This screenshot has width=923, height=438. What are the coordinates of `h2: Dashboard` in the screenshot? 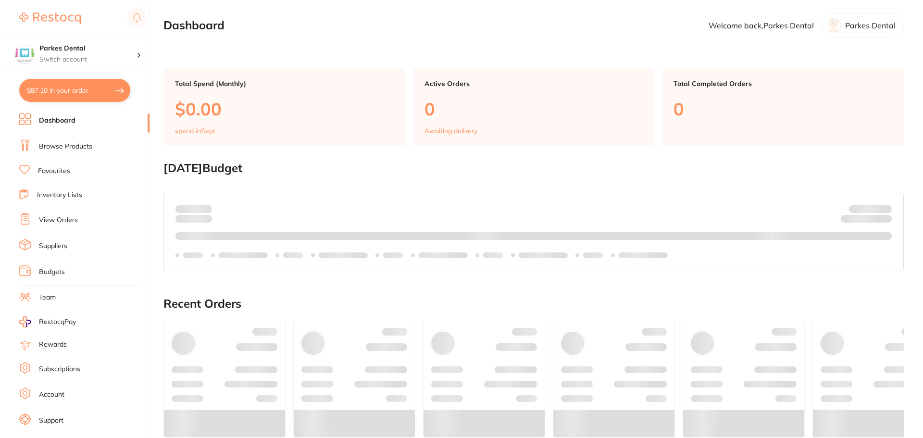 It's located at (194, 25).